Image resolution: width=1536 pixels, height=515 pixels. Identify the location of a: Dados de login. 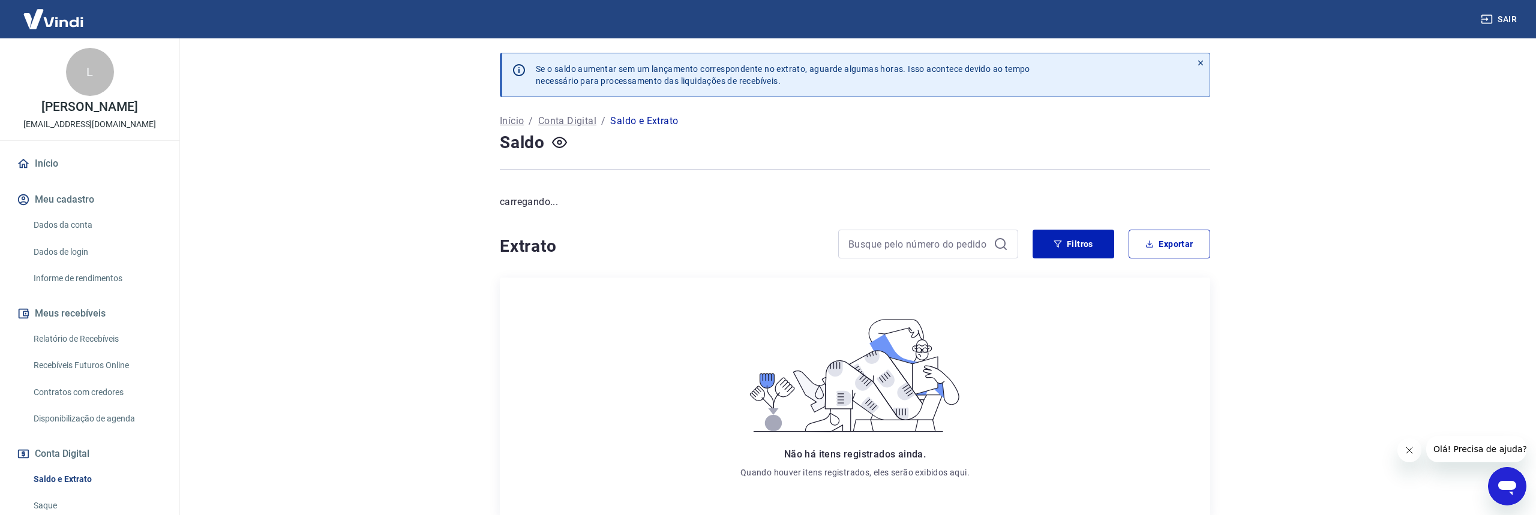
(97, 252).